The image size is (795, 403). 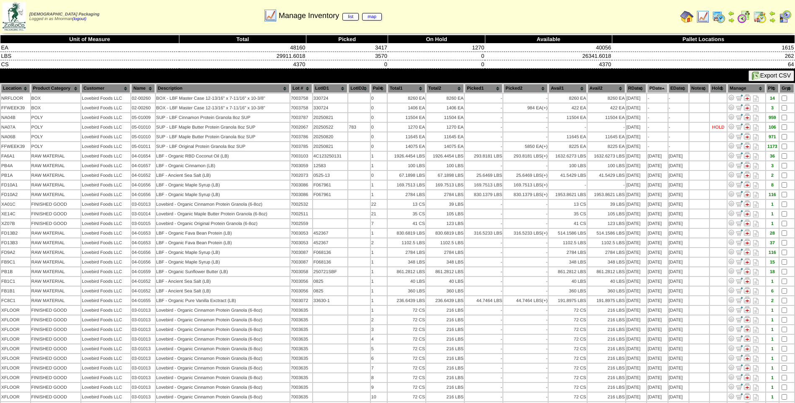 What do you see at coordinates (606, 117) in the screenshot?
I see `td: 11504 EA` at bounding box center [606, 117].